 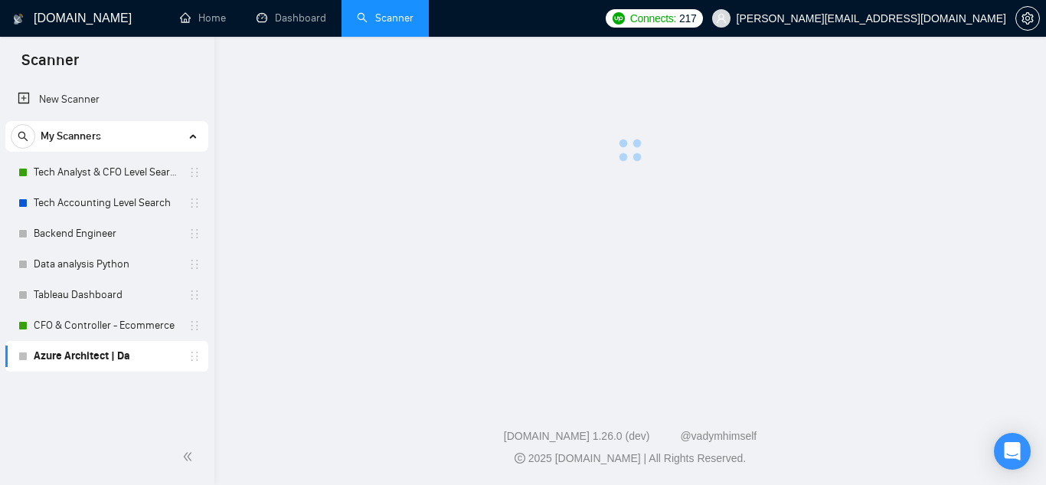 What do you see at coordinates (203, 18) in the screenshot?
I see `a: homeHome` at bounding box center [203, 18].